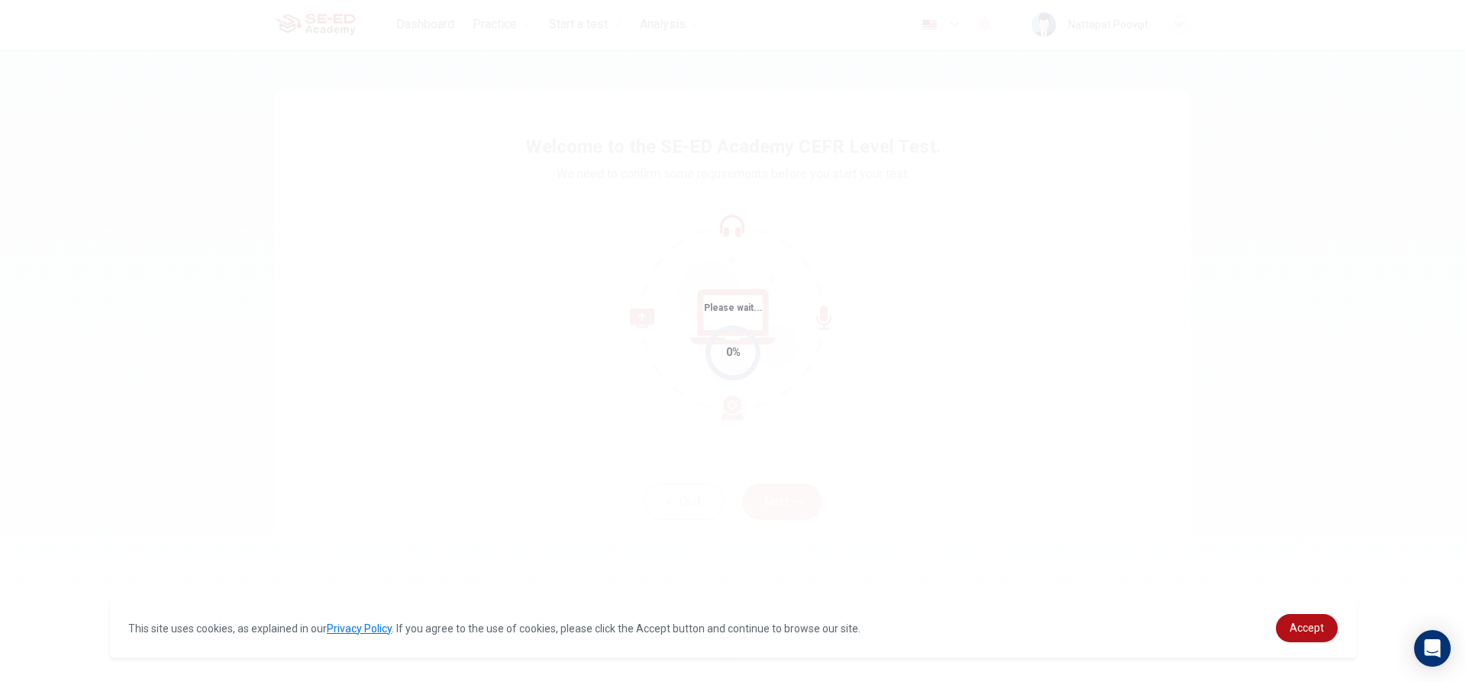 The width and height of the screenshot is (1466, 682). I want to click on div: 0%, so click(733, 352).